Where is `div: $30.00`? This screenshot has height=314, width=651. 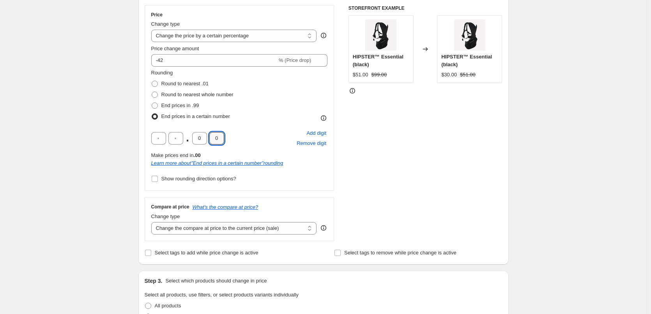 div: $30.00 is located at coordinates (449, 75).